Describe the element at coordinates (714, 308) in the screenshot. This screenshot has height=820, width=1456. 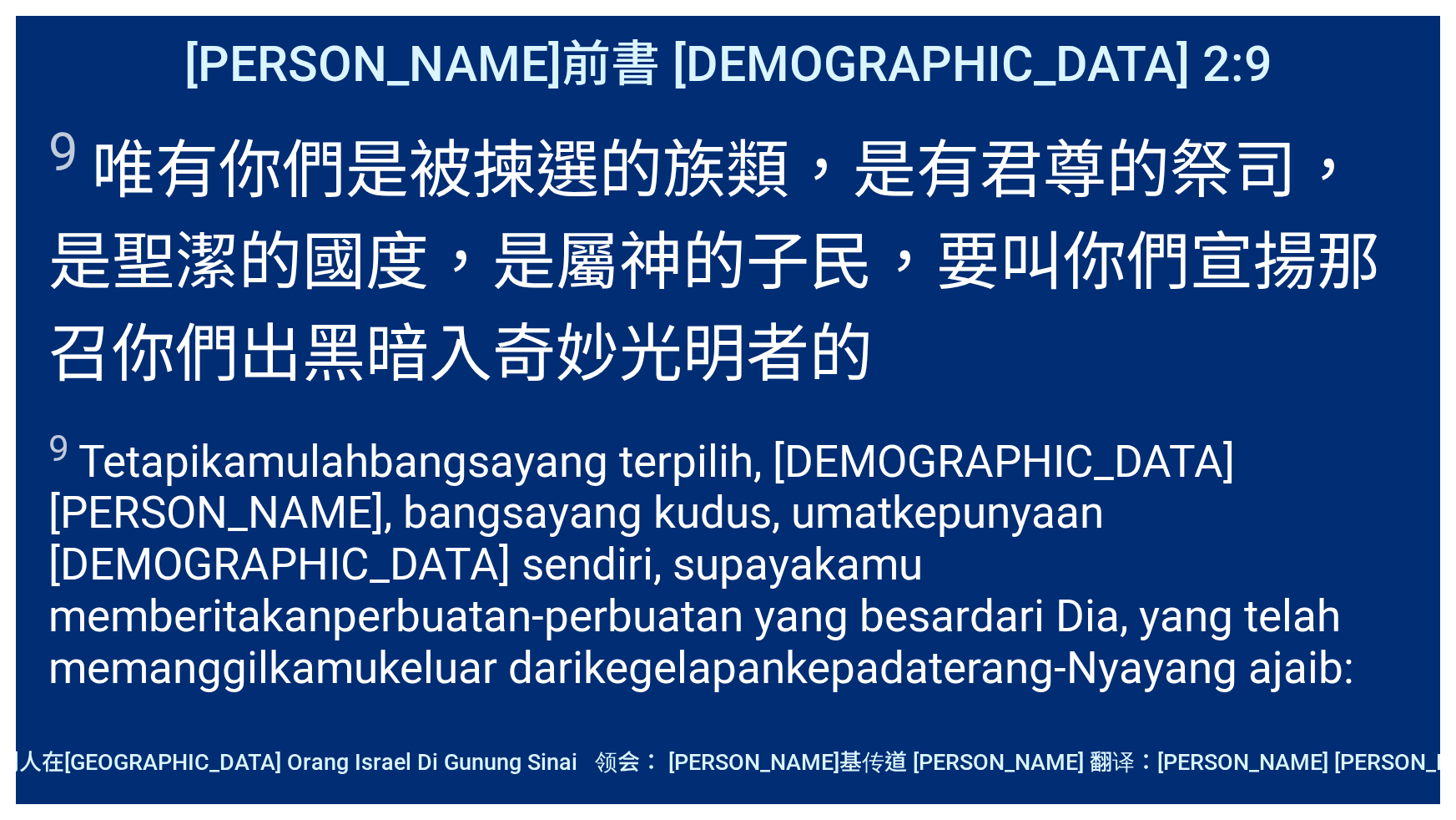
I see `wg1588: 族類` at that location.